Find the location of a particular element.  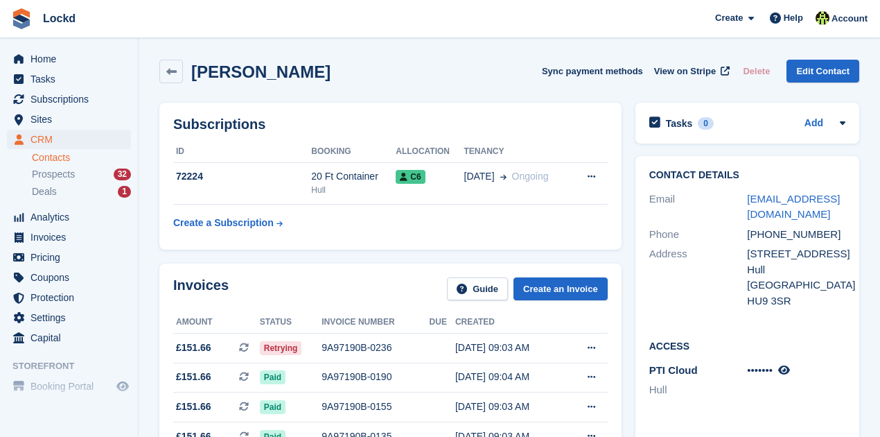

div: 9A97190B-0155 is located at coordinates (375, 406).